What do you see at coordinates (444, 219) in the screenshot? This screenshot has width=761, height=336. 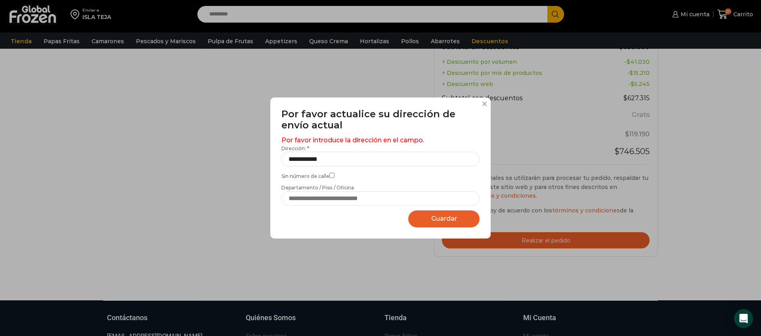 I see `button: Guardar` at bounding box center [444, 219].